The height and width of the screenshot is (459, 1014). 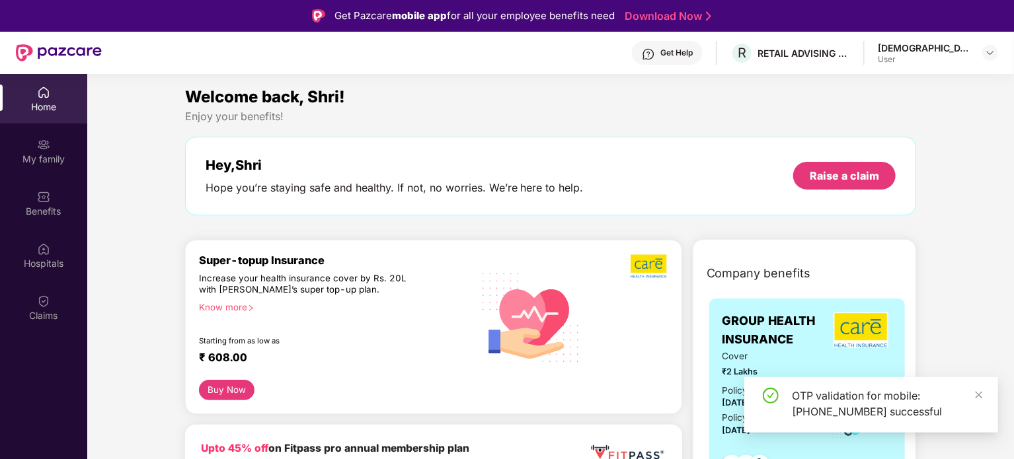 I want to click on div: Enjoy your benefits!, so click(x=551, y=116).